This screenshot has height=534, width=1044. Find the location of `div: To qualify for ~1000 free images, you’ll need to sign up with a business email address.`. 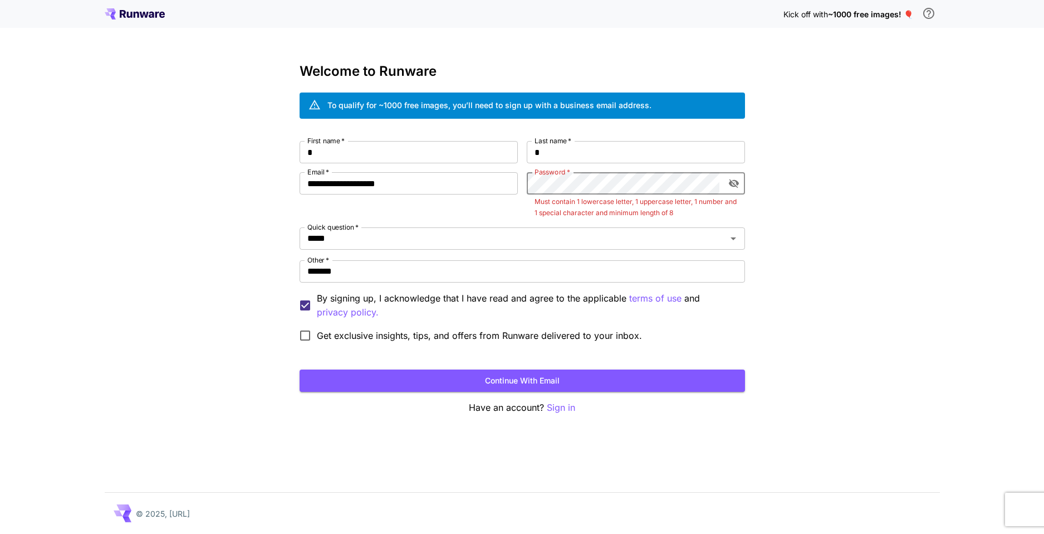

div: To qualify for ~1000 free images, you’ll need to sign up with a business email address. is located at coordinates (490, 105).